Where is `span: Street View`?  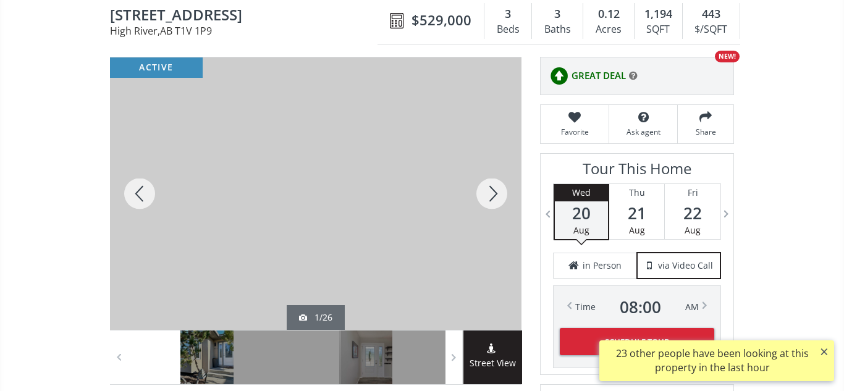
span: Street View is located at coordinates (492, 363).